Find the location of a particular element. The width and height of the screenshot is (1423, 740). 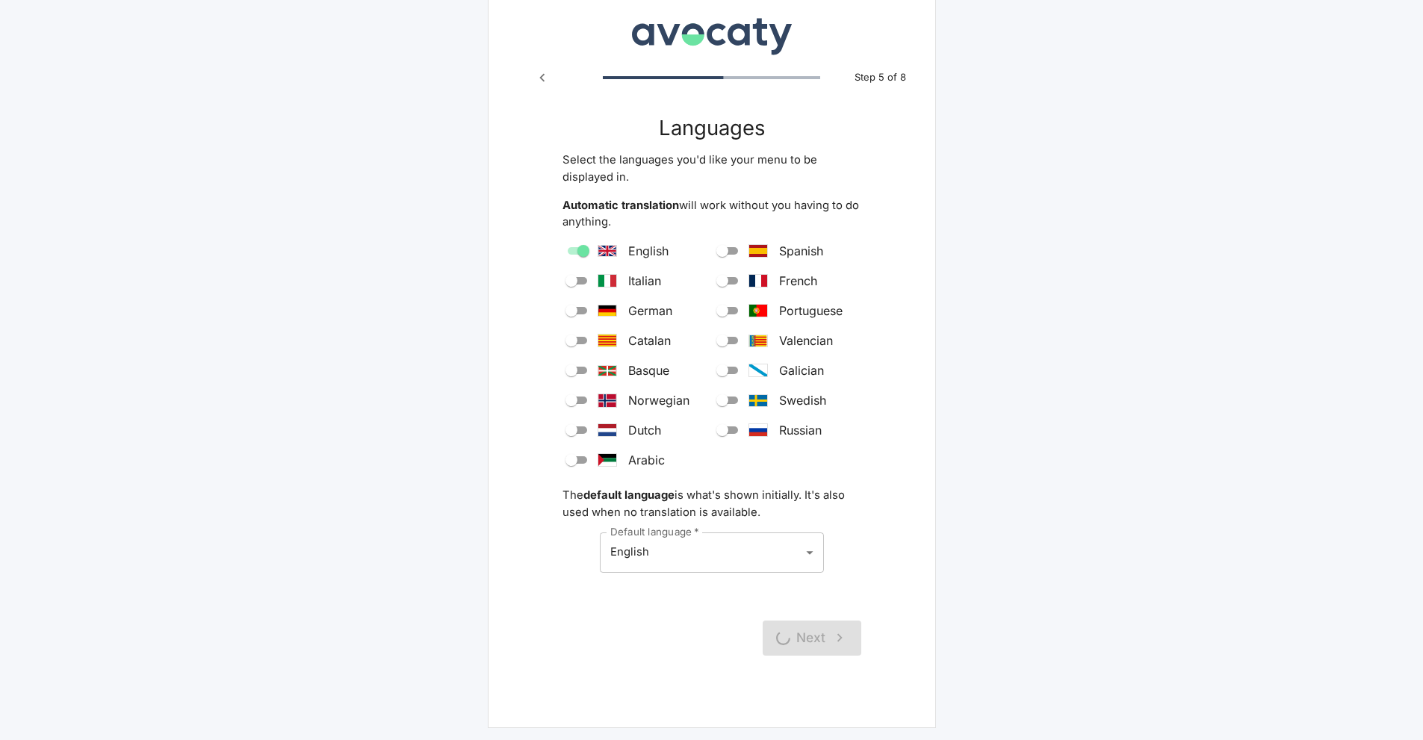

svg: Russia is located at coordinates (758, 430).